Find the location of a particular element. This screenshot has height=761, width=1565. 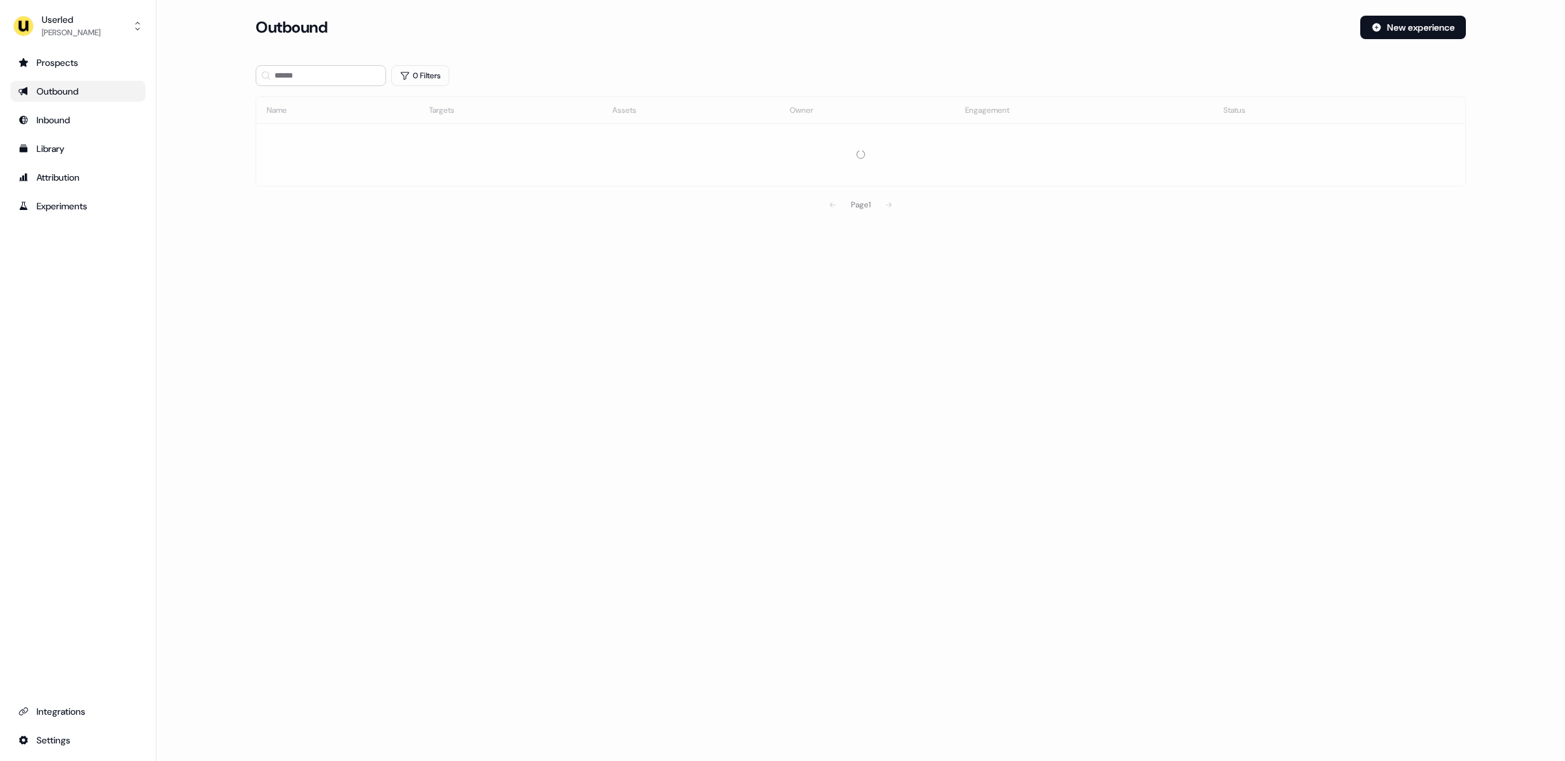

a: Go to attribution is located at coordinates (78, 177).